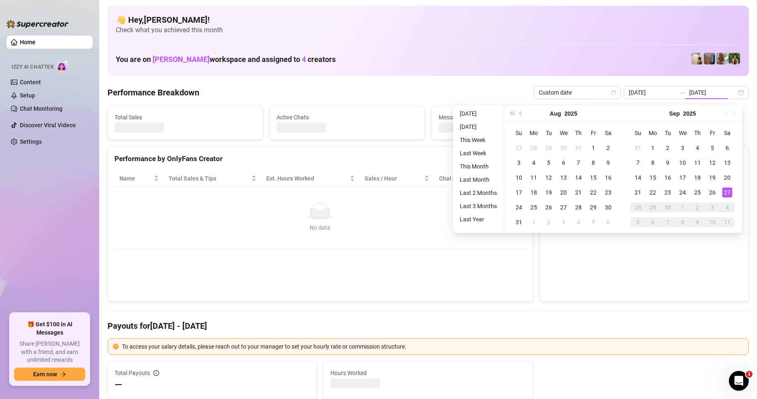 This screenshot has height=399, width=757. What do you see at coordinates (139, 179) in the screenshot?
I see `th: Name` at bounding box center [139, 179].